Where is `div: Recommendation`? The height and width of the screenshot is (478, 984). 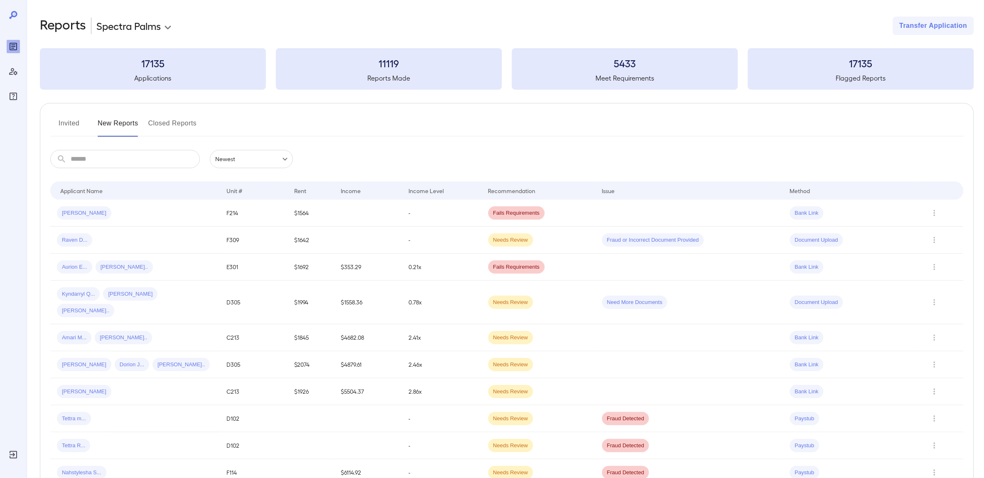
div: Recommendation is located at coordinates (512, 191).